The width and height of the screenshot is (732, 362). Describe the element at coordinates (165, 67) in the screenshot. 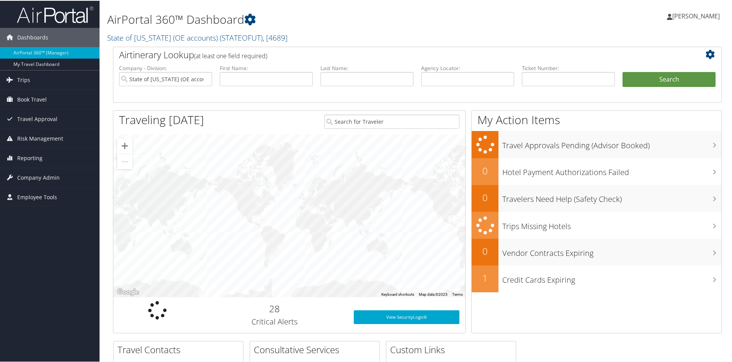

I see `label: Company - Division:` at that location.